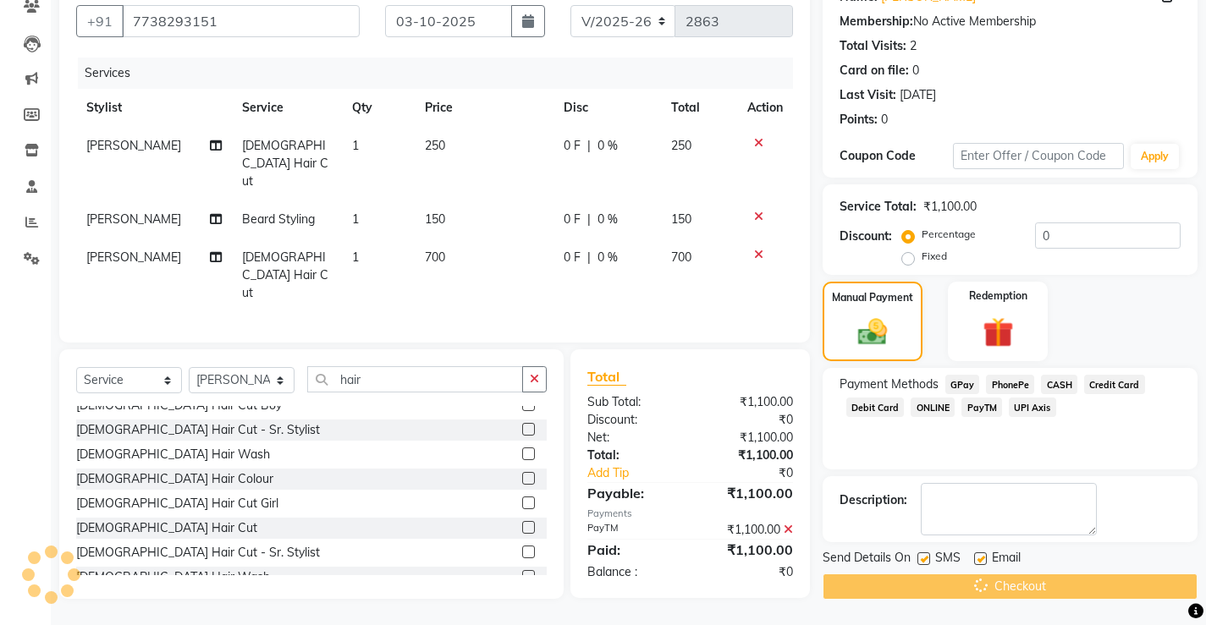 This screenshot has height=625, width=1206. What do you see at coordinates (1154, 157) in the screenshot?
I see `button: Apply` at bounding box center [1154, 157].